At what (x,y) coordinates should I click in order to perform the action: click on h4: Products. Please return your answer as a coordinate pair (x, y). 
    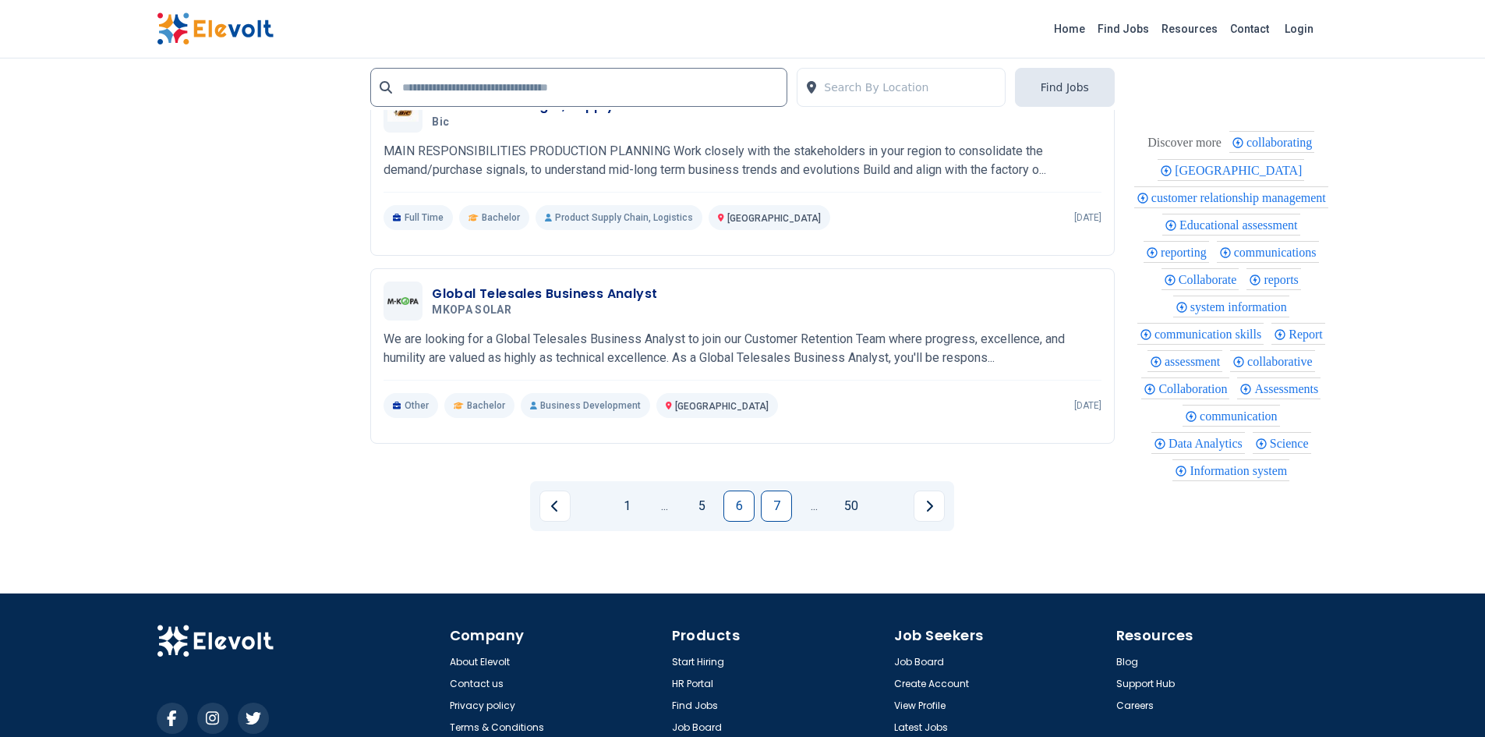
    Looking at the image, I should click on (778, 635).